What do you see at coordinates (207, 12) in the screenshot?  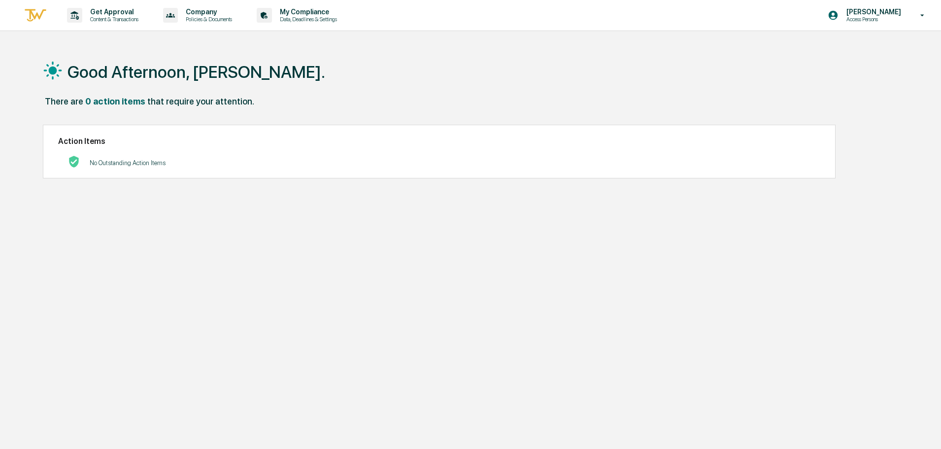 I see `p: Company` at bounding box center [207, 12].